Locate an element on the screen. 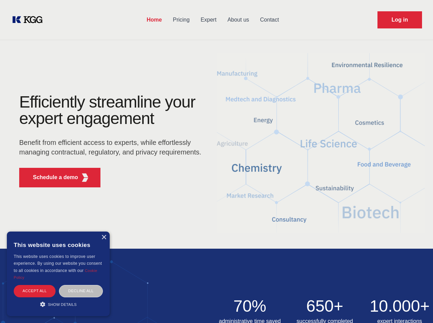 This screenshot has height=323, width=433. div: This website uses cookies is located at coordinates (58, 245).